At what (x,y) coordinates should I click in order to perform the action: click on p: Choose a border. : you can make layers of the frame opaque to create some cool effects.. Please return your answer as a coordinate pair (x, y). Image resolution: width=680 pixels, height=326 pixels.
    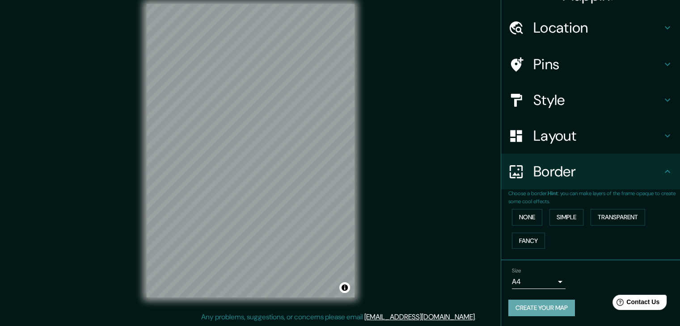
    Looking at the image, I should click on (594, 198).